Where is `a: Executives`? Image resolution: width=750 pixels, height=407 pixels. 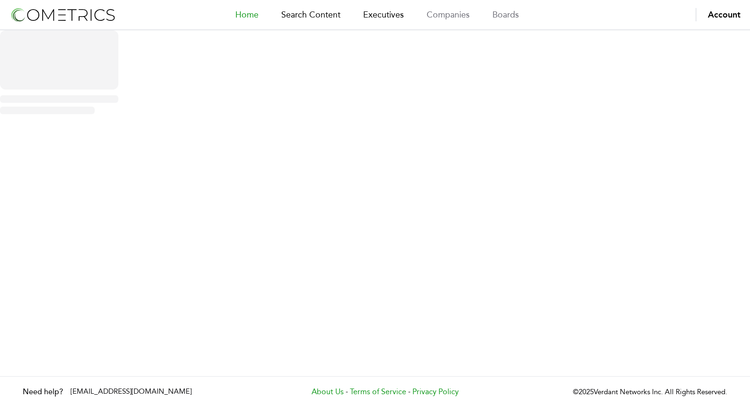
a: Executives is located at coordinates (382, 15).